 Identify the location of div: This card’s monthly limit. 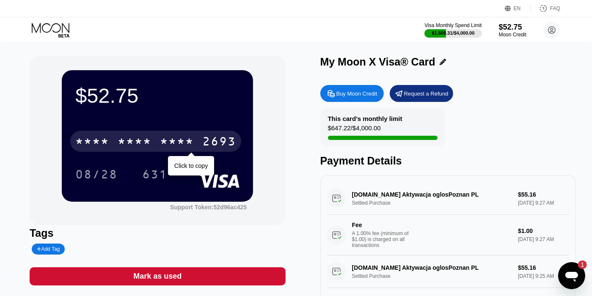
(365, 119).